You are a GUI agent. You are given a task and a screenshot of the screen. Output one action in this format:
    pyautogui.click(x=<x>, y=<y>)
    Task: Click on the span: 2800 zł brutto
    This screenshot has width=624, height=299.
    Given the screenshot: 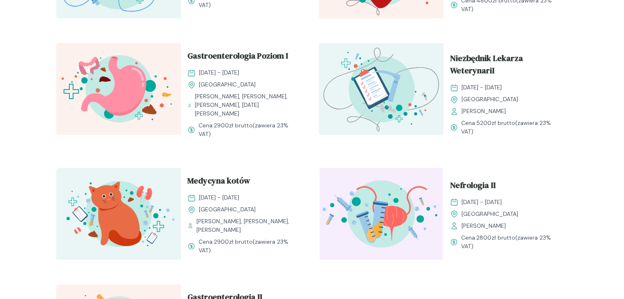 What is the action you would take?
    pyautogui.click(x=495, y=238)
    